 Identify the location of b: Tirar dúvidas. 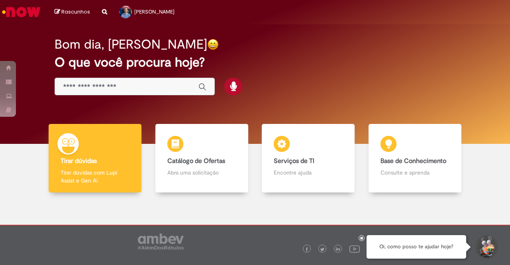
(79, 161).